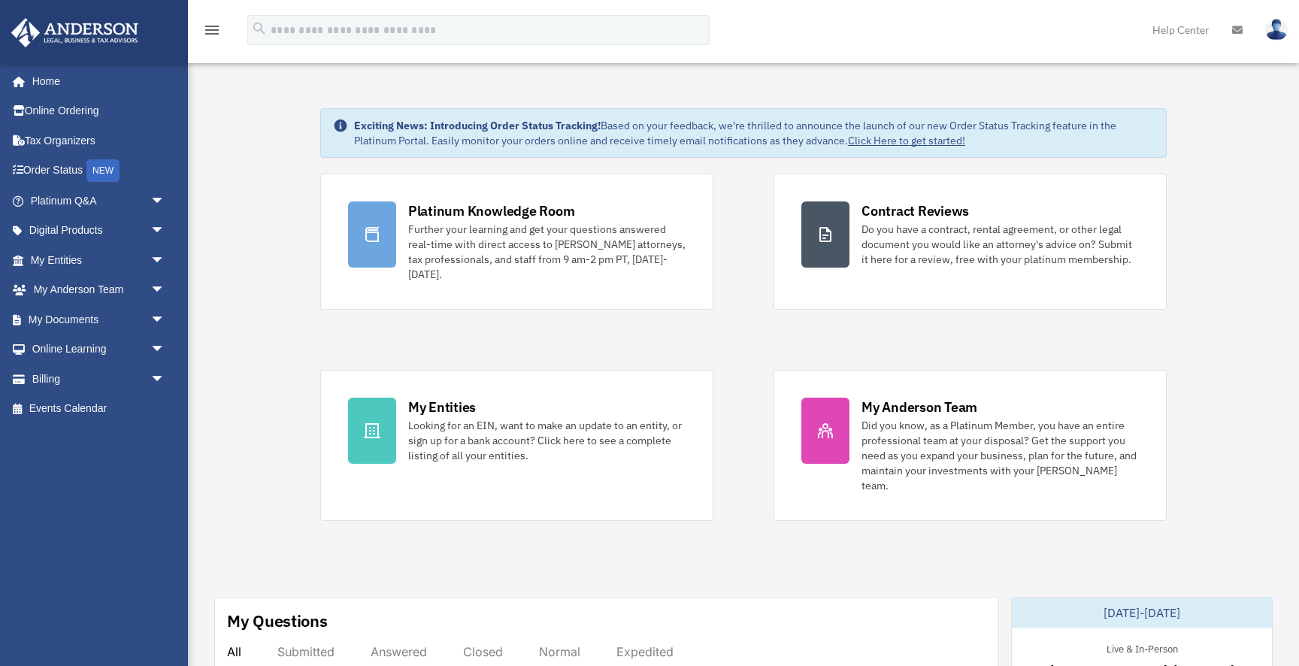  What do you see at coordinates (99, 231) in the screenshot?
I see `a: Digital Productsarrow_drop_down` at bounding box center [99, 231].